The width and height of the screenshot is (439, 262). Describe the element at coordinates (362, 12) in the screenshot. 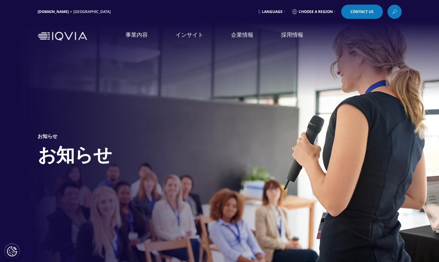

I see `span: Contact Us` at that location.